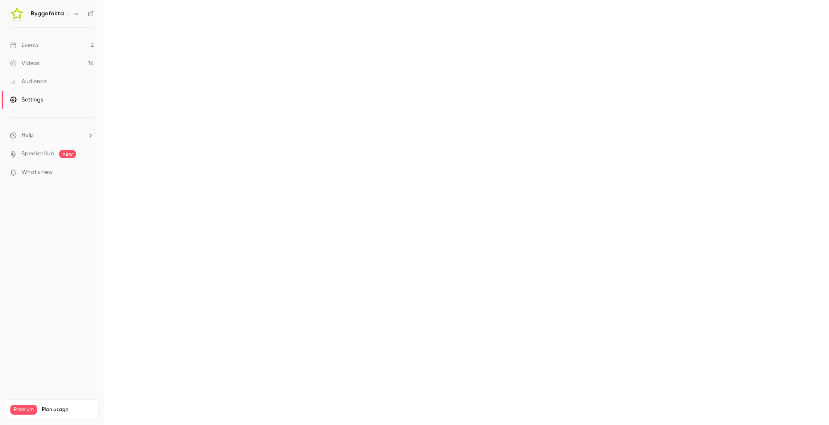  What do you see at coordinates (27, 100) in the screenshot?
I see `div: Settings` at bounding box center [27, 100].